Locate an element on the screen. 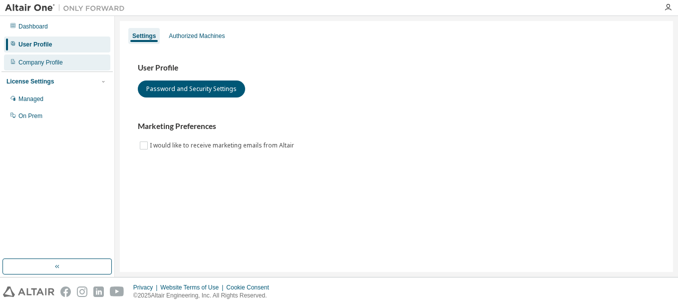 This screenshot has width=678, height=306. div: Authorized Machines is located at coordinates (197, 36).